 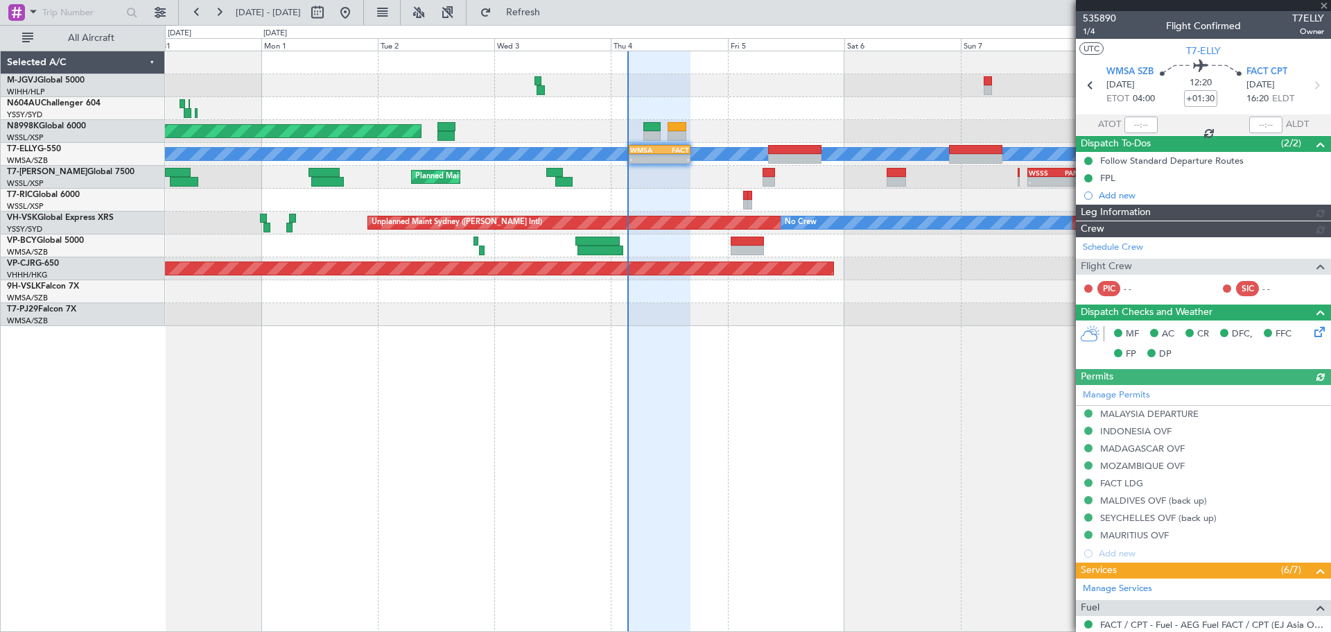 What do you see at coordinates (203, 44) in the screenshot?
I see `div: Sun 31` at bounding box center [203, 44].